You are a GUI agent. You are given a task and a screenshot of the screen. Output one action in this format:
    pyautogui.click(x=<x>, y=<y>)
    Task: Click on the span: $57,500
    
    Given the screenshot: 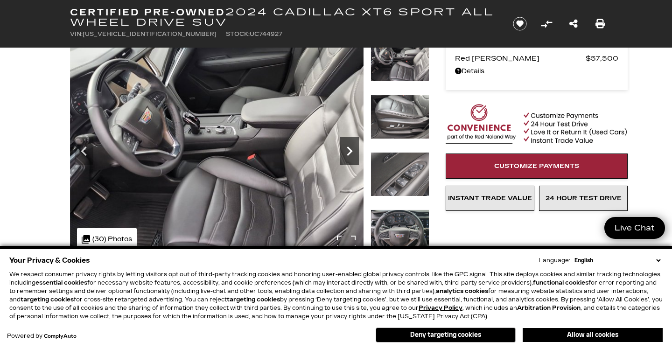 What is the action you would take?
    pyautogui.click(x=602, y=58)
    